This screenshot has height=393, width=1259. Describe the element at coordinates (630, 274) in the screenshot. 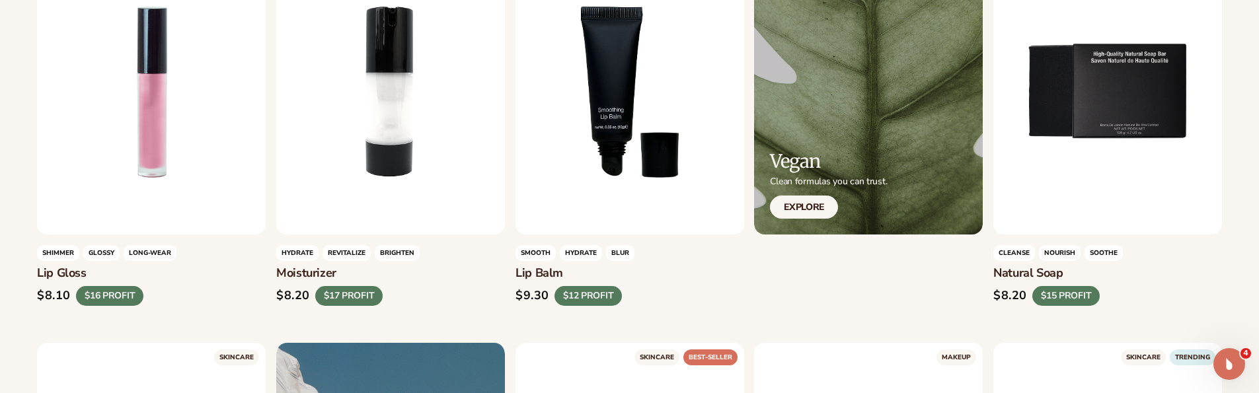

I see `h3: Lip Balm` at that location.